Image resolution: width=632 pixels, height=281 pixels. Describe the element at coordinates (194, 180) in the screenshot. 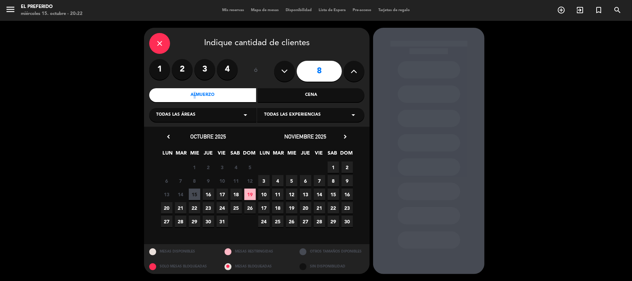

I see `span: 8` at that location.